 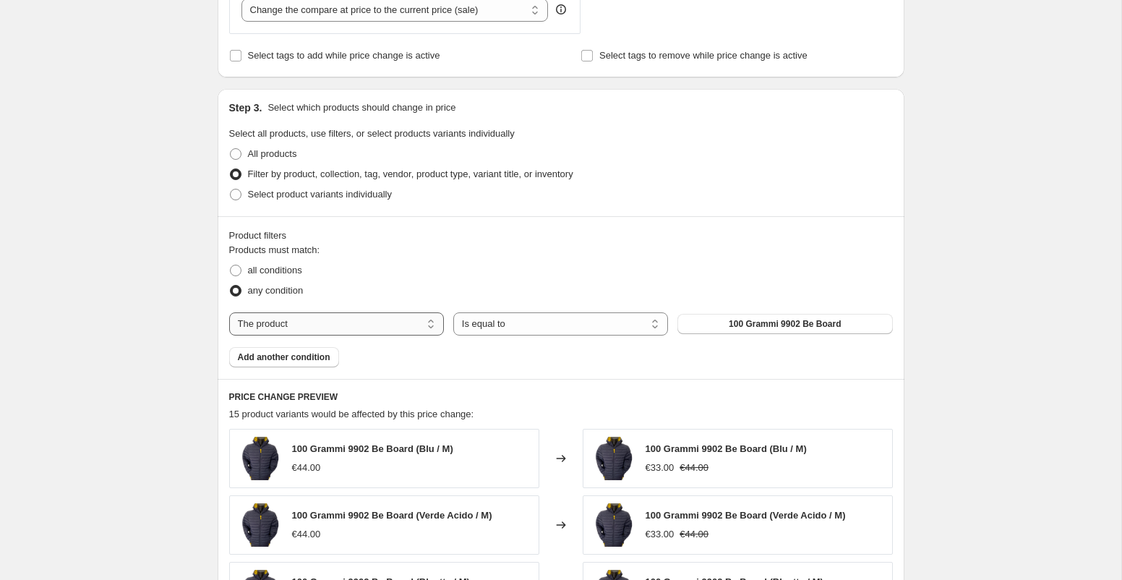 What do you see at coordinates (320, 194) in the screenshot?
I see `span: Select product variants individually` at bounding box center [320, 194].